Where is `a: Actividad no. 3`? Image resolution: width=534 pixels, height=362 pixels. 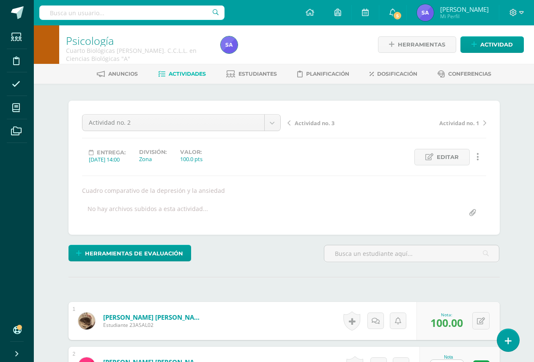
a: Actividad no. 3 is located at coordinates (337, 123).